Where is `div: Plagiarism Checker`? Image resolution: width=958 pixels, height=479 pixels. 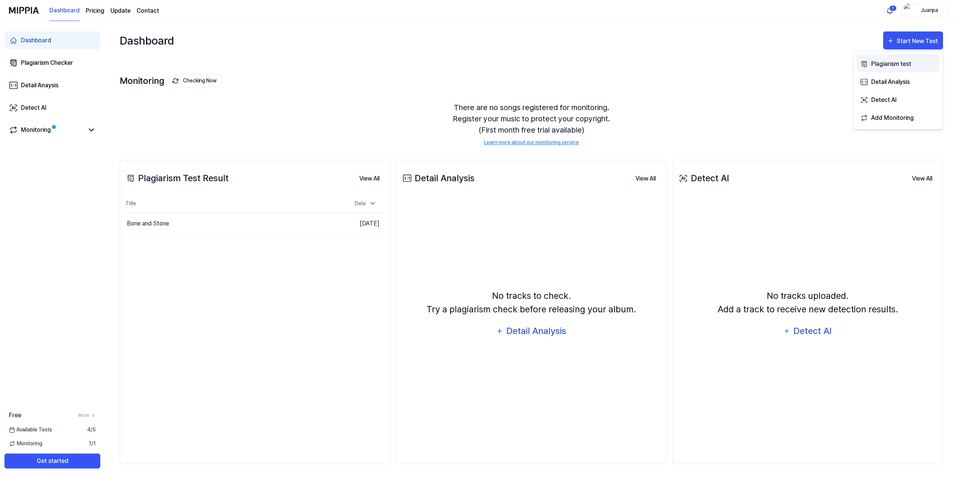 div: Plagiarism Checker is located at coordinates (47, 63).